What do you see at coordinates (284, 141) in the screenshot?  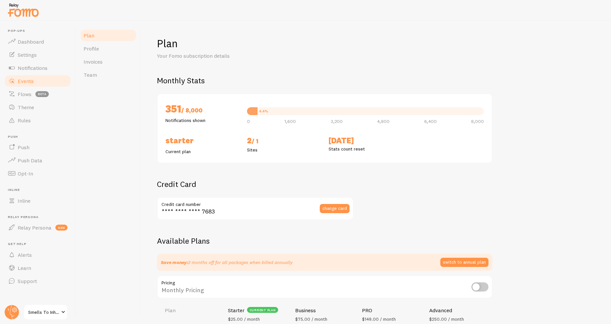 I see `h2: 2` at bounding box center [284, 141].